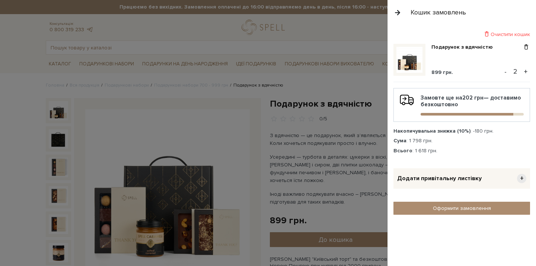 The width and height of the screenshot is (536, 266). Describe the element at coordinates (461, 34) in the screenshot. I see `div: Очистити кошик` at that location.